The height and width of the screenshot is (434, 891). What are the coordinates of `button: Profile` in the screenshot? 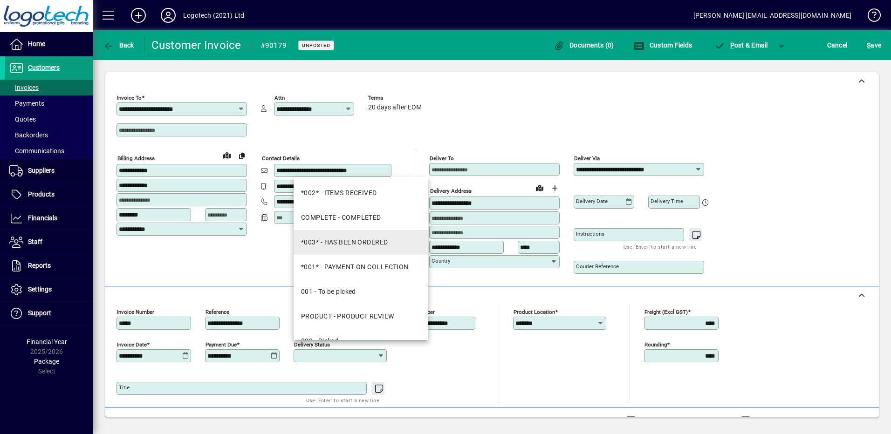 It's located at (168, 15).